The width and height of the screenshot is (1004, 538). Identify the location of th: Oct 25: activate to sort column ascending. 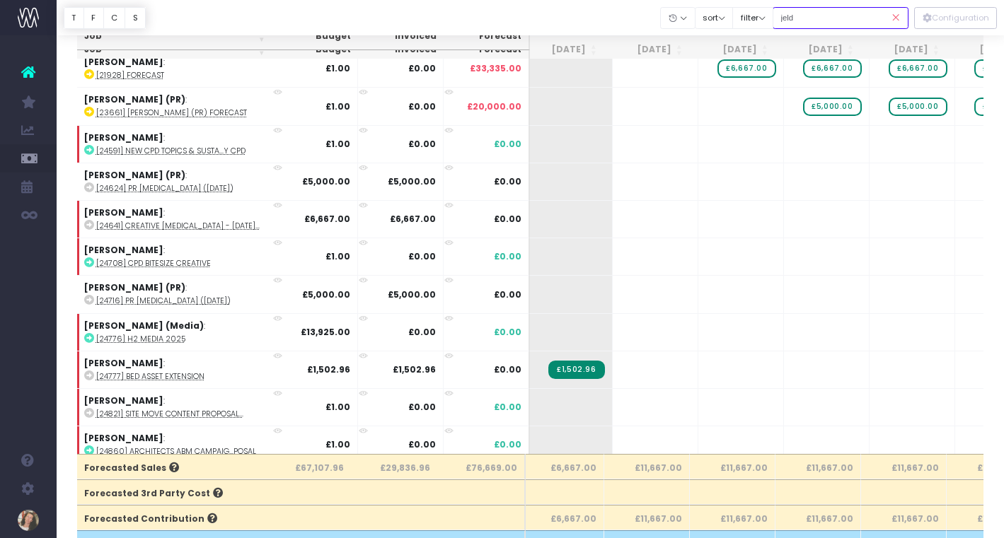
(646, 50).